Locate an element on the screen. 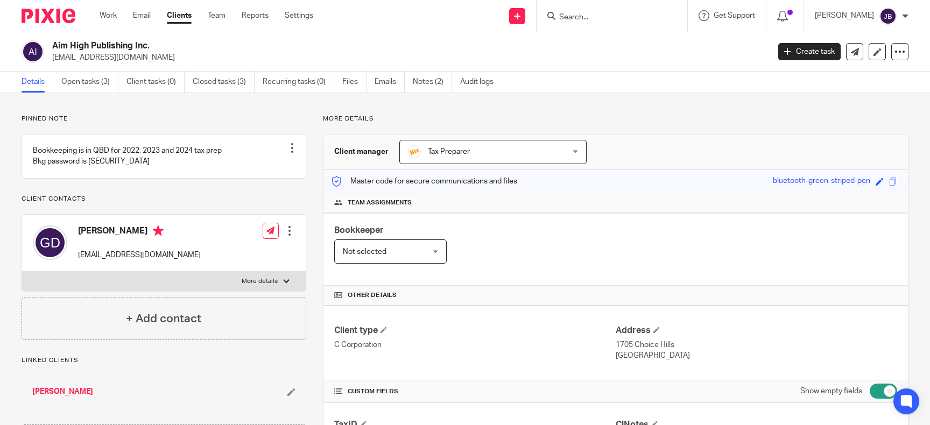  a: Emails is located at coordinates (390, 82).